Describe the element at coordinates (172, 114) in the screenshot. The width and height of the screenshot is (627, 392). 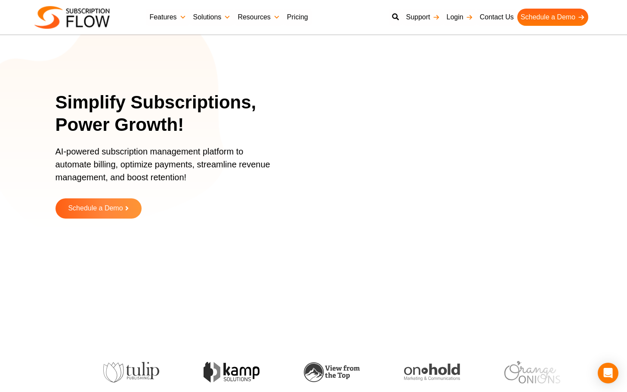
I see `h1: Simplify Subscriptions, Power Growth!` at that location.